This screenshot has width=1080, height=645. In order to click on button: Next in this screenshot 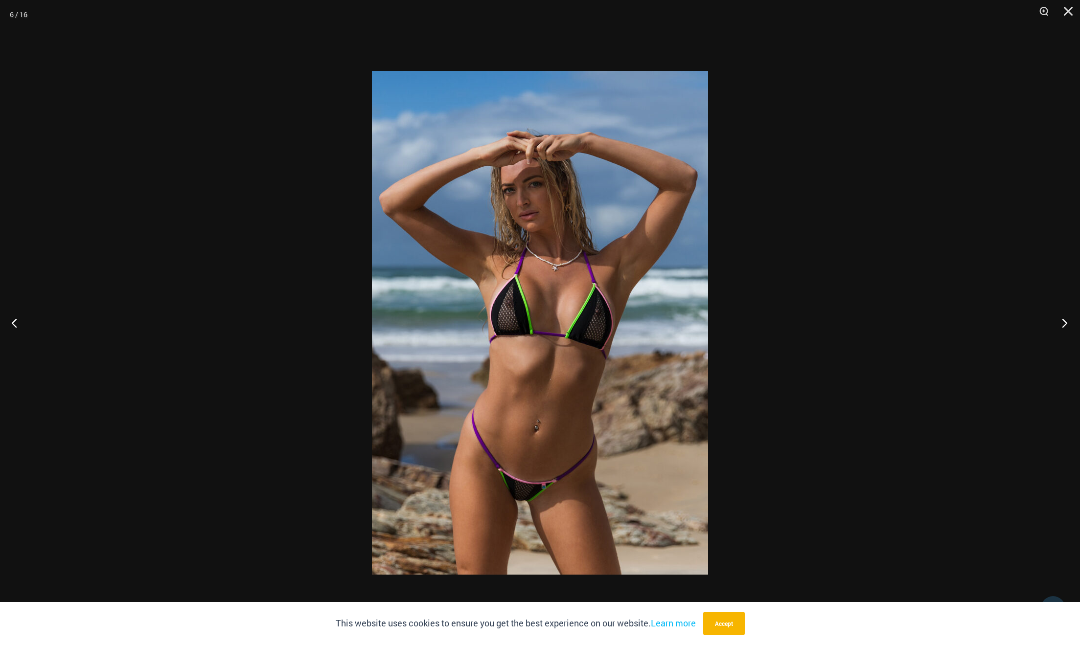, I will do `click(1061, 323)`.